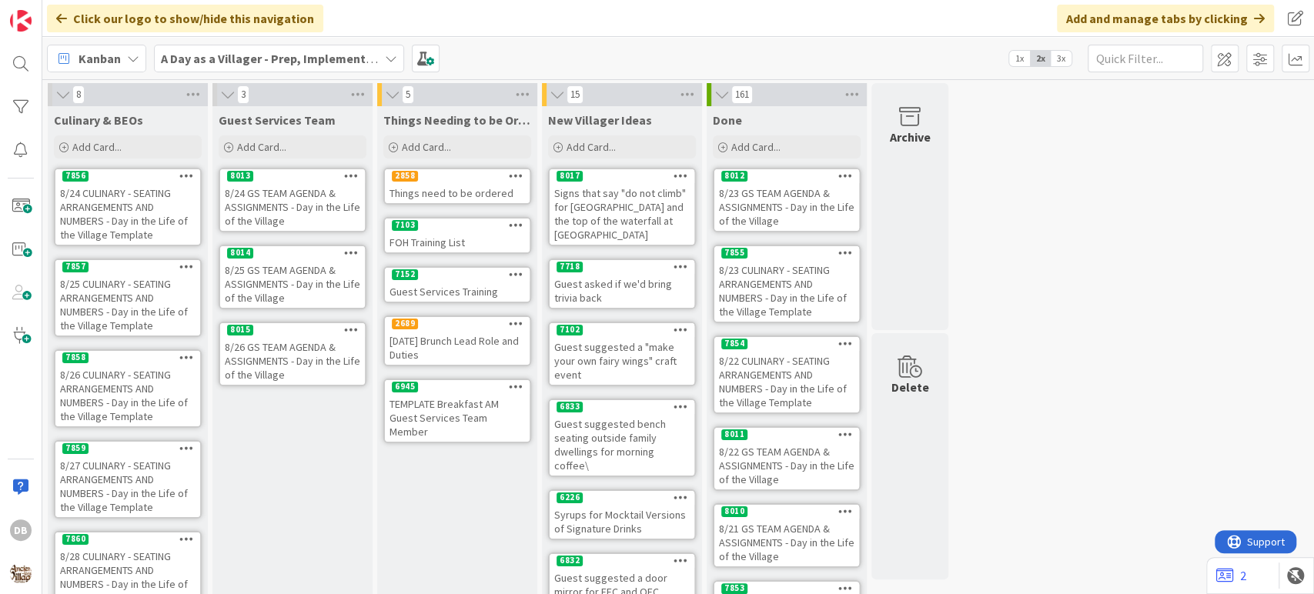  What do you see at coordinates (75, 540) in the screenshot?
I see `div: 7860` at bounding box center [75, 540].